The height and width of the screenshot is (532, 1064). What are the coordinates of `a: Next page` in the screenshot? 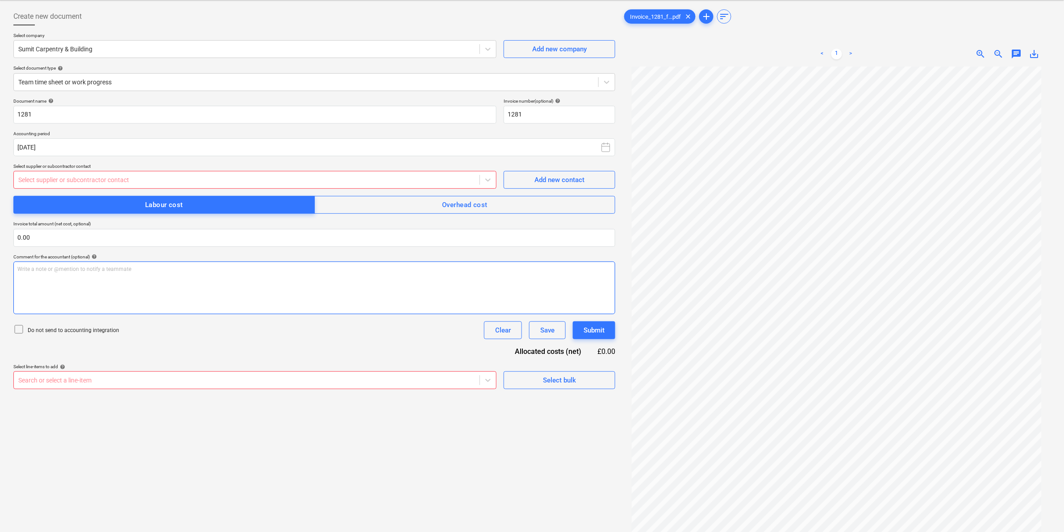 It's located at (851, 54).